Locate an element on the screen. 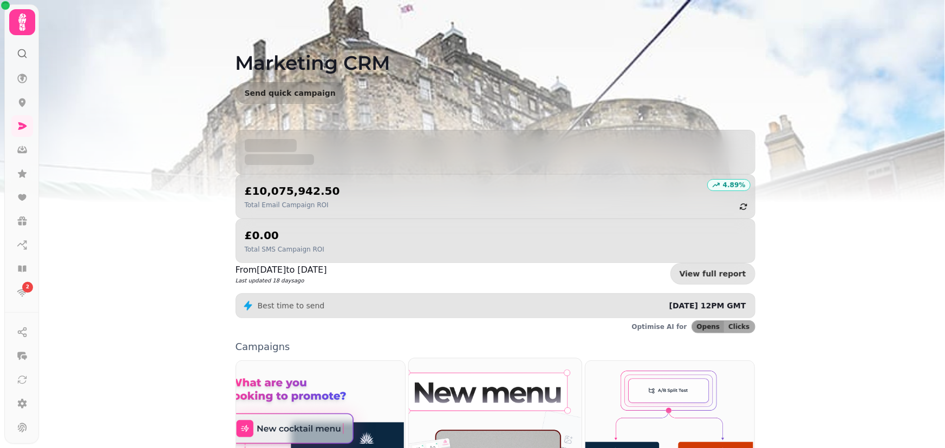 The width and height of the screenshot is (945, 448). button: refresh is located at coordinates (743, 207).